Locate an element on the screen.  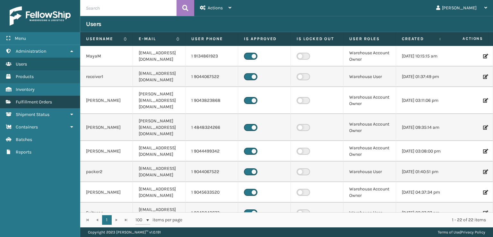
span: Fulfillment Orders is located at coordinates (34, 102).